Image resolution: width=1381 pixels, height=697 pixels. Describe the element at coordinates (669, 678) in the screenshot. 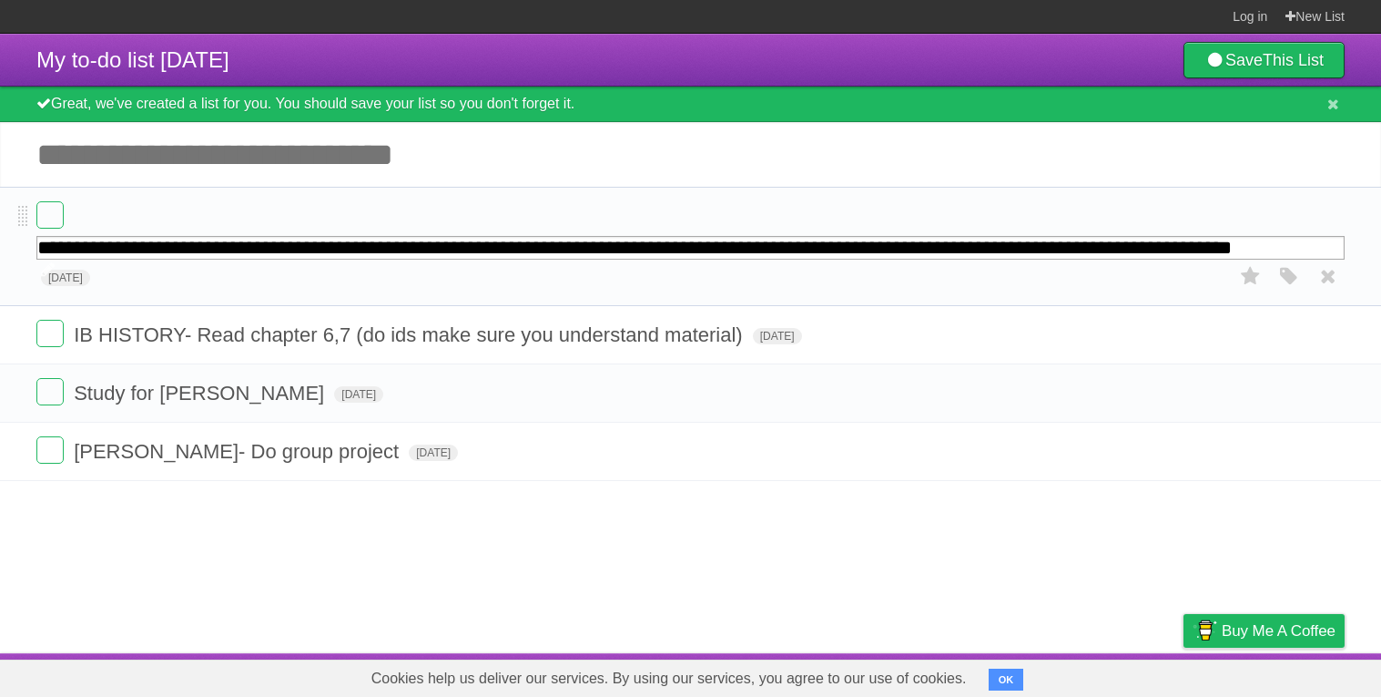

I see `span: Cookies help us deliver our services. By using our services, you agree to our use of cookies.` at that location.